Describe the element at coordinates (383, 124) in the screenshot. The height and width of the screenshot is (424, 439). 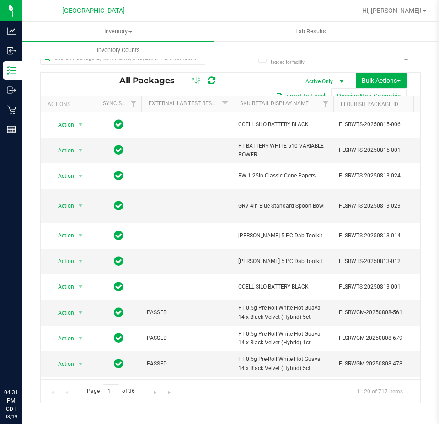
I see `span: FLSRWTS-20250815-006` at that location.